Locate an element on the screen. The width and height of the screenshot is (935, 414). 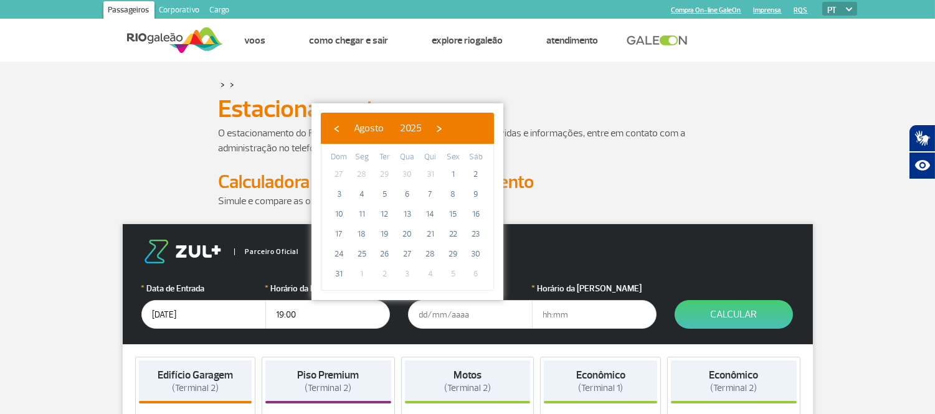
span: 7 is located at coordinates (431, 194).